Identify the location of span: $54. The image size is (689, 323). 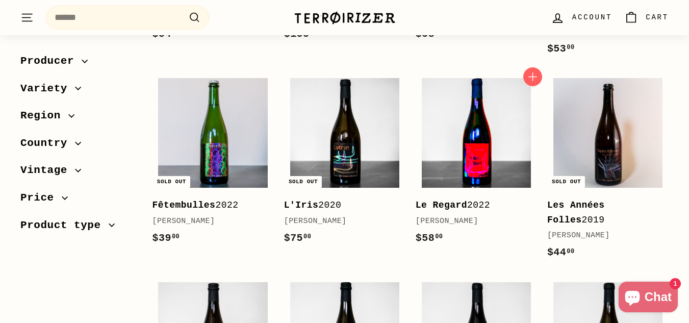
(166, 34).